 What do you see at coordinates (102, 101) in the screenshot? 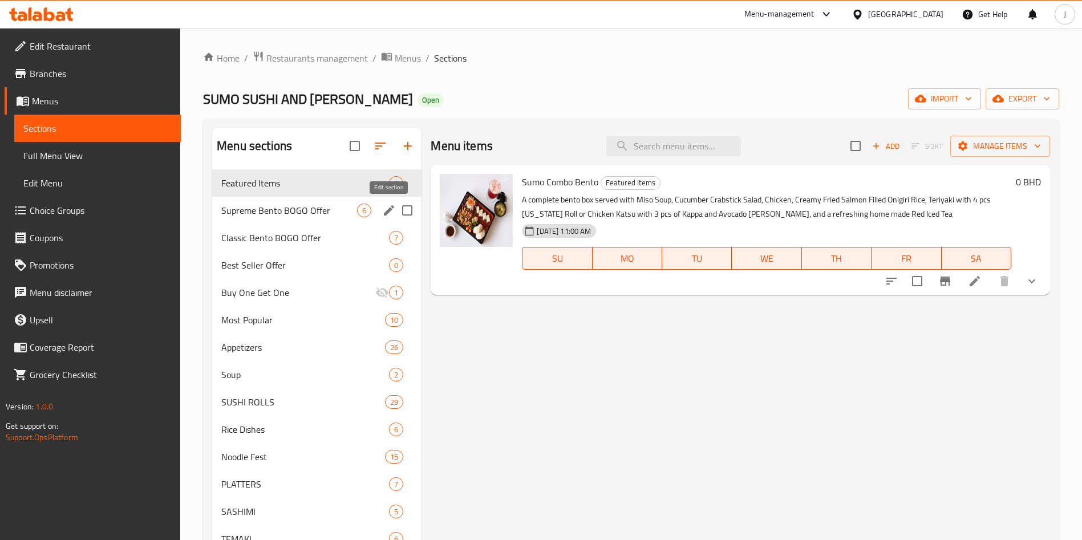
I see `span: Menus` at bounding box center [102, 101].